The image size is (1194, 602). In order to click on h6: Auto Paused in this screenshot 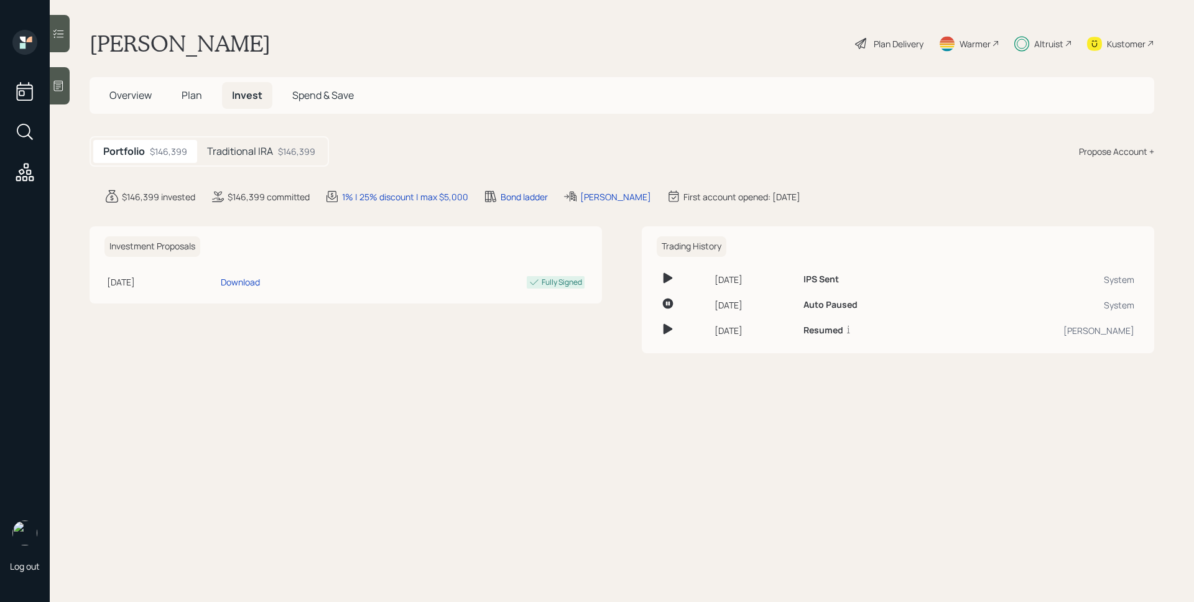, I will do `click(830, 305)`.